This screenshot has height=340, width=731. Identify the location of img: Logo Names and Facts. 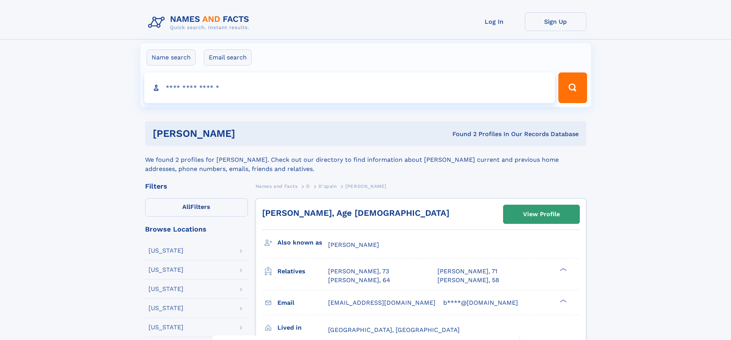
(200, 23).